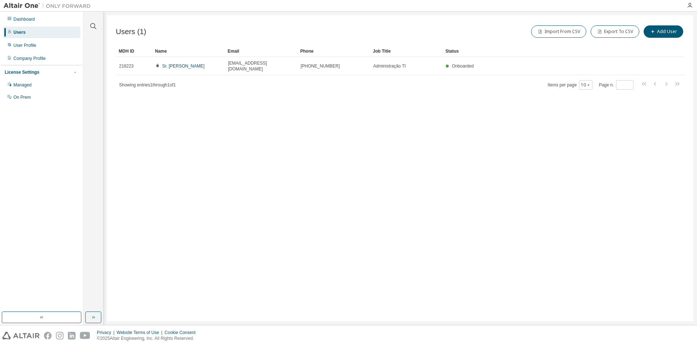 This screenshot has width=697, height=346. What do you see at coordinates (24, 19) in the screenshot?
I see `div: Dashboard` at bounding box center [24, 19].